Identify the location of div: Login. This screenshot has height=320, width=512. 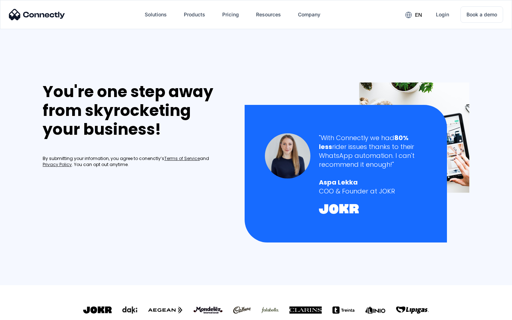
(442, 15).